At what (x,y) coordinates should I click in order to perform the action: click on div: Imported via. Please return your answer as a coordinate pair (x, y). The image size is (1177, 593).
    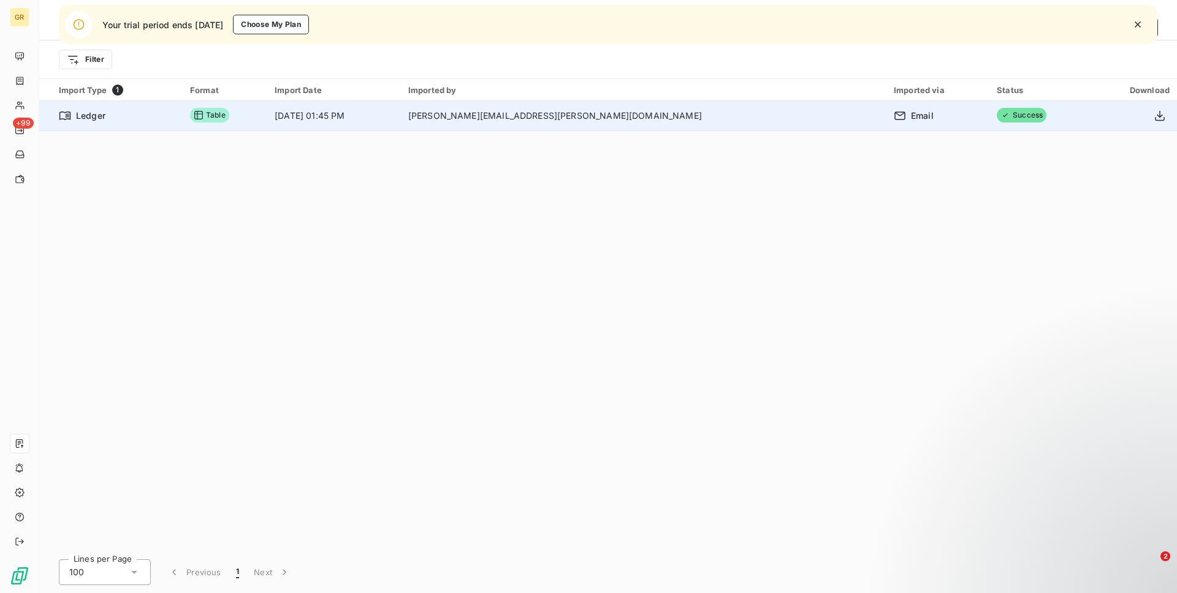
    Looking at the image, I should click on (938, 90).